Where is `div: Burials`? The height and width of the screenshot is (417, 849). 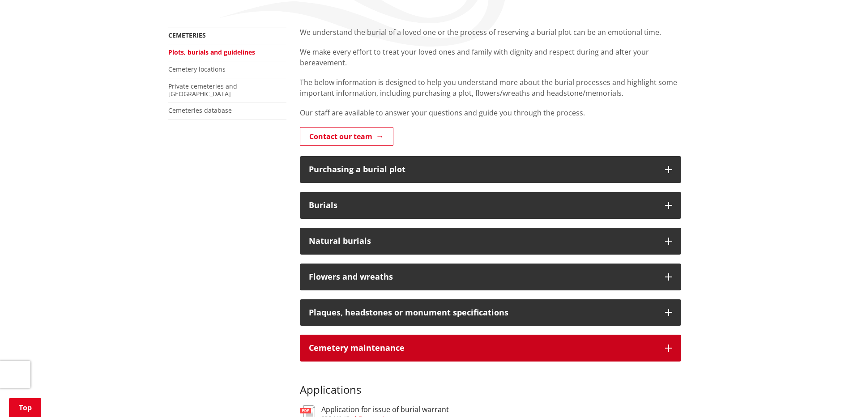
div: Burials is located at coordinates (483, 206).